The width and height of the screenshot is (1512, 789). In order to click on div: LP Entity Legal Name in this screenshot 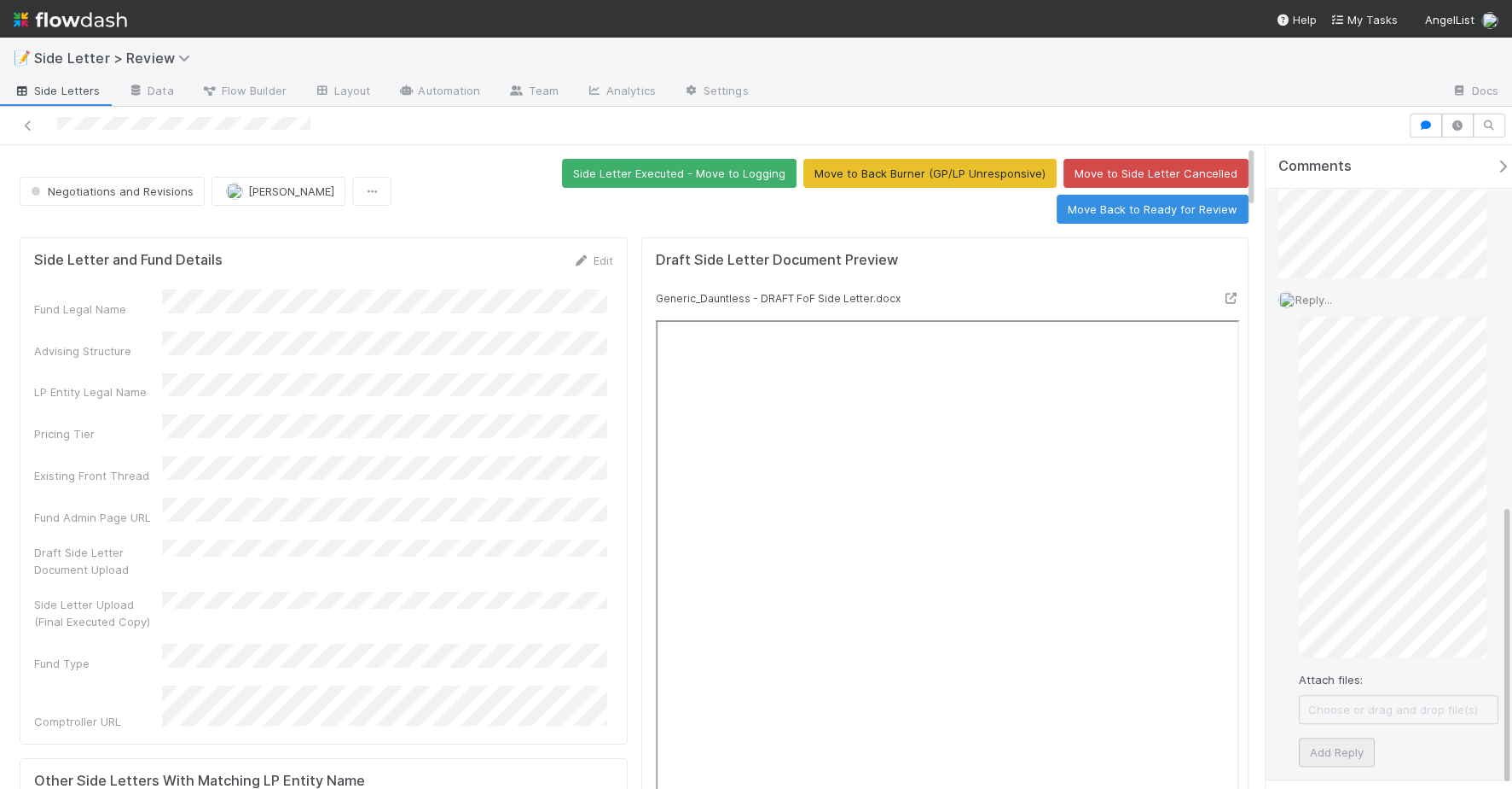, I will do `click(98, 392)`.